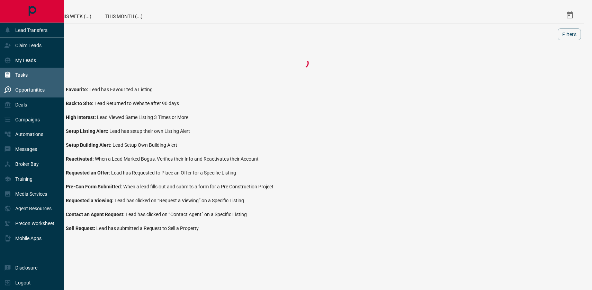 This screenshot has height=290, width=592. Describe the element at coordinates (569, 34) in the screenshot. I see `button: Filters` at that location.